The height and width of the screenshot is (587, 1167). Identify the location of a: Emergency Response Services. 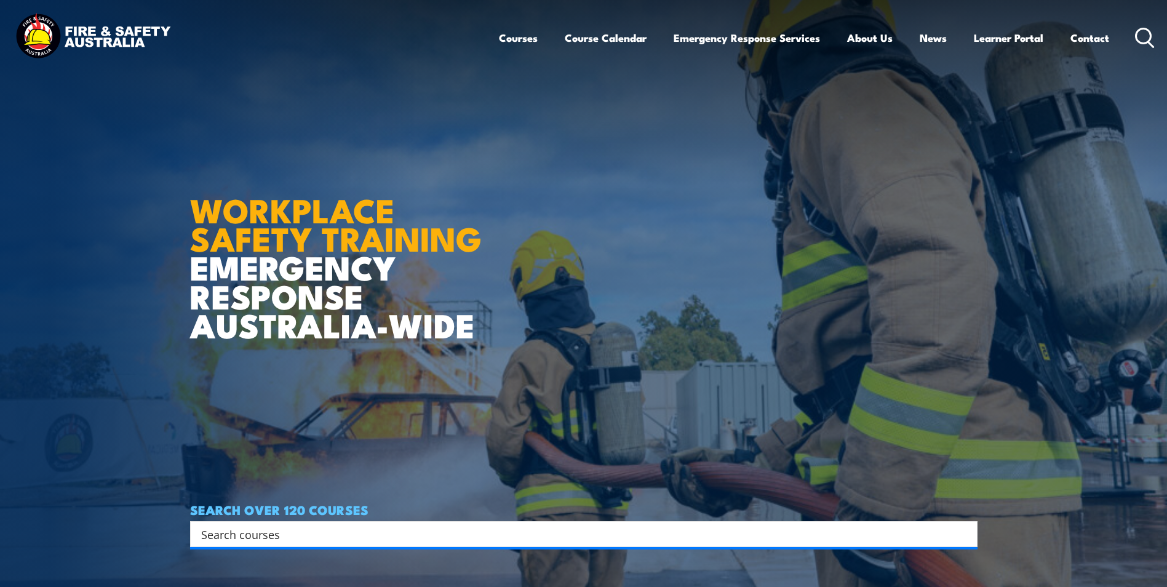
(747, 38).